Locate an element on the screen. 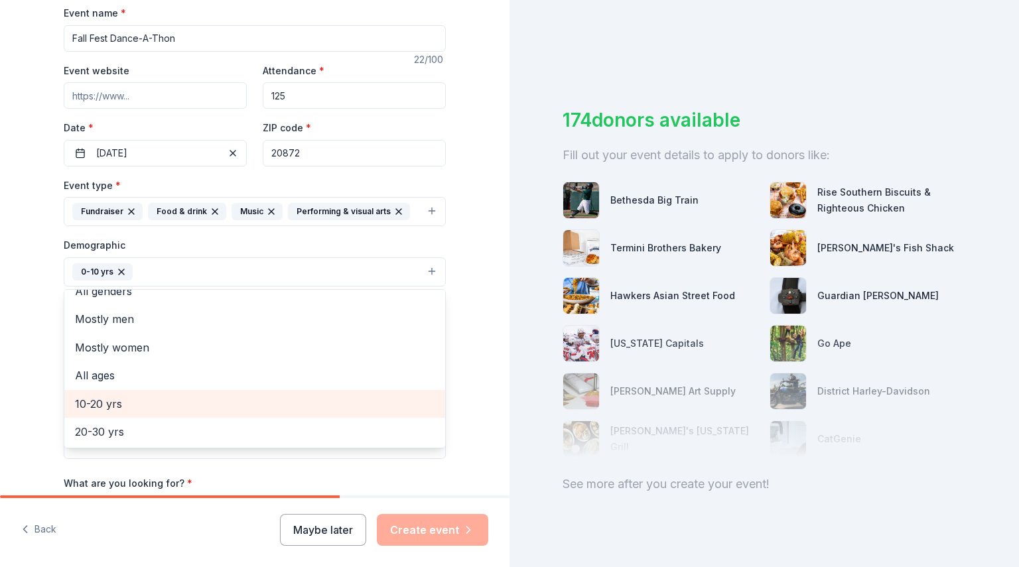  button: 0-10 yrs is located at coordinates (255, 272).